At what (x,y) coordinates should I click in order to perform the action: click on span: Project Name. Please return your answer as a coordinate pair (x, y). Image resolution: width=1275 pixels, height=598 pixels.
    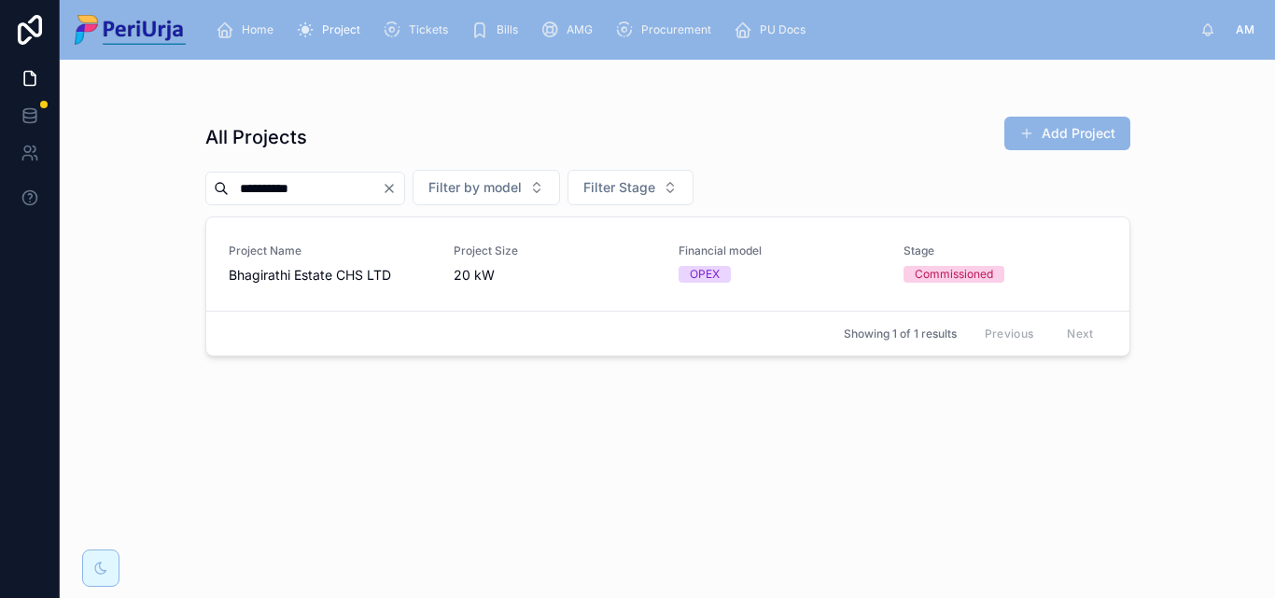
    Looking at the image, I should click on (330, 251).